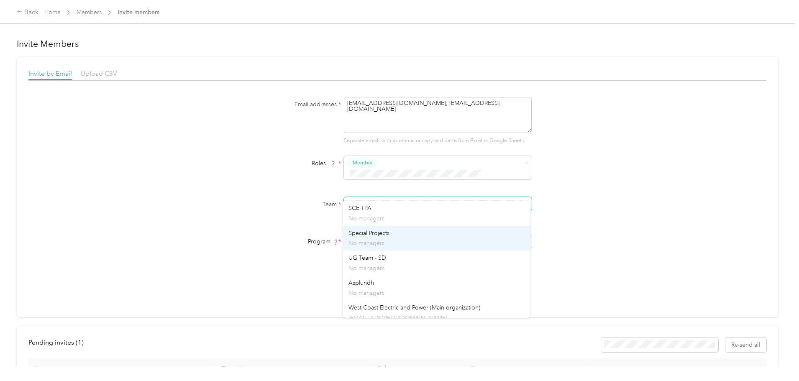  I want to click on span: West Coast Electric and Power (Main organization), so click(414, 307).